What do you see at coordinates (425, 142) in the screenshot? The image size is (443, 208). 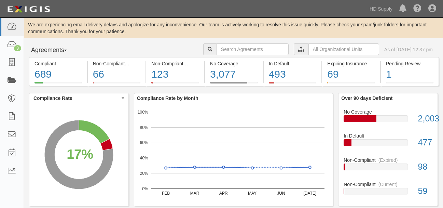 I see `div: 477` at bounding box center [425, 142].